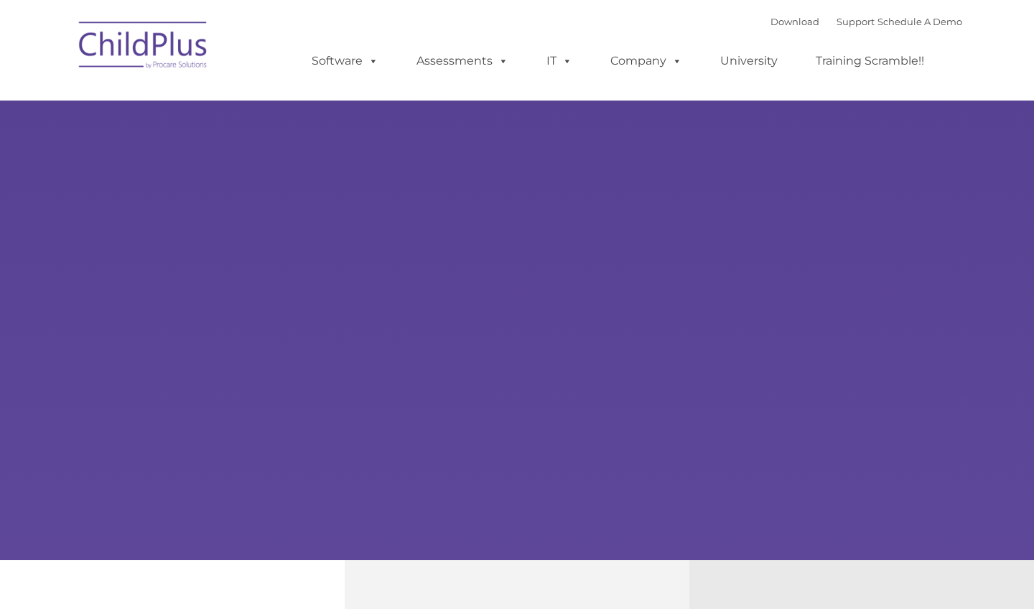  What do you see at coordinates (646, 61) in the screenshot?
I see `a: Company` at bounding box center [646, 61].